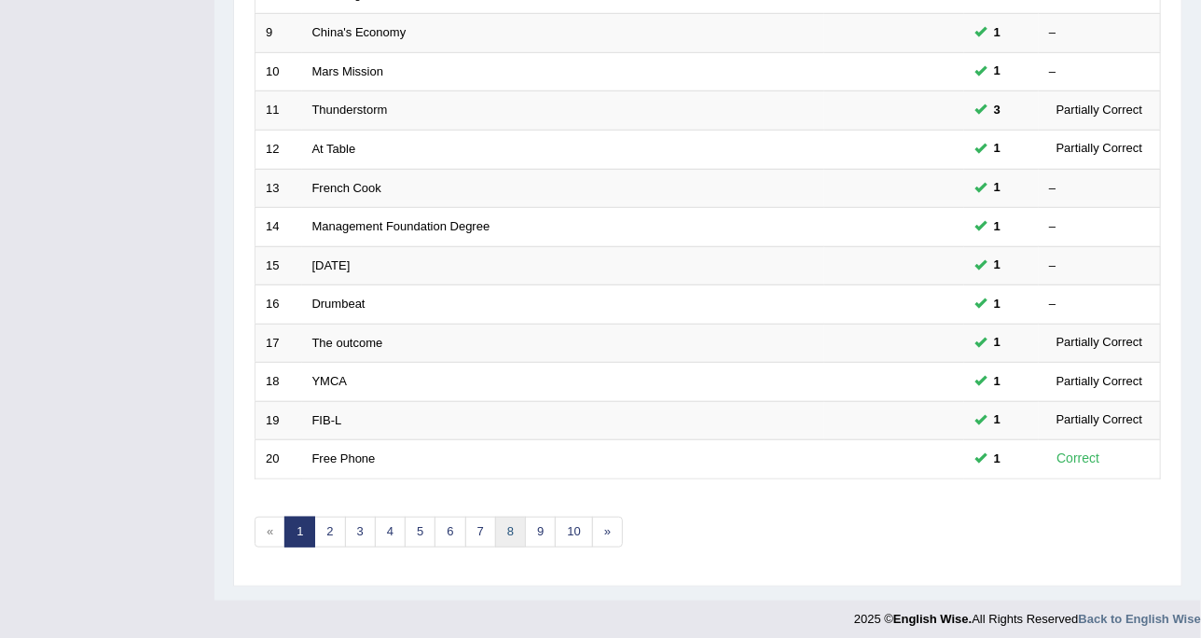 Image resolution: width=1201 pixels, height=638 pixels. Describe the element at coordinates (329, 532) in the screenshot. I see `a: 2` at that location.